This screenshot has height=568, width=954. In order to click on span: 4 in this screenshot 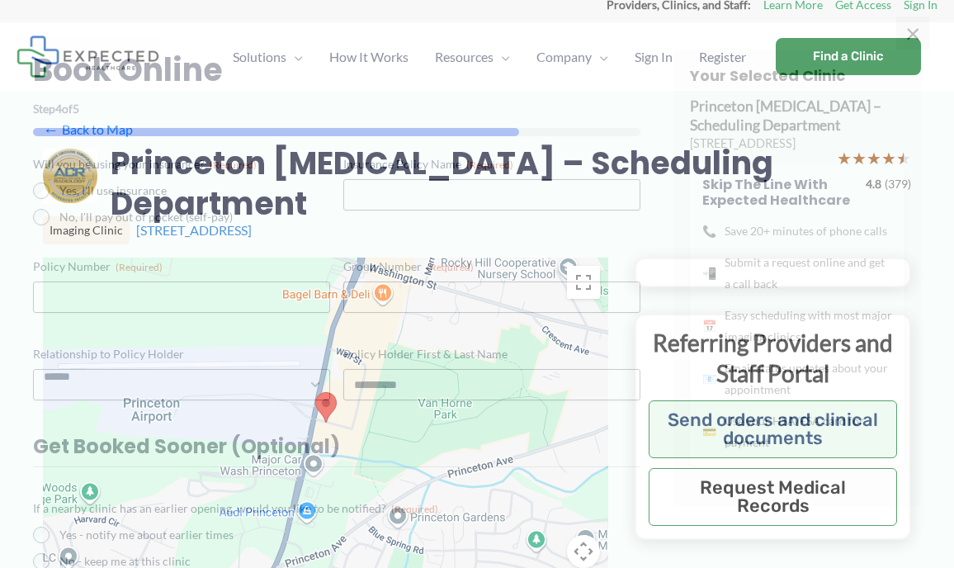, I will do `click(59, 108)`.